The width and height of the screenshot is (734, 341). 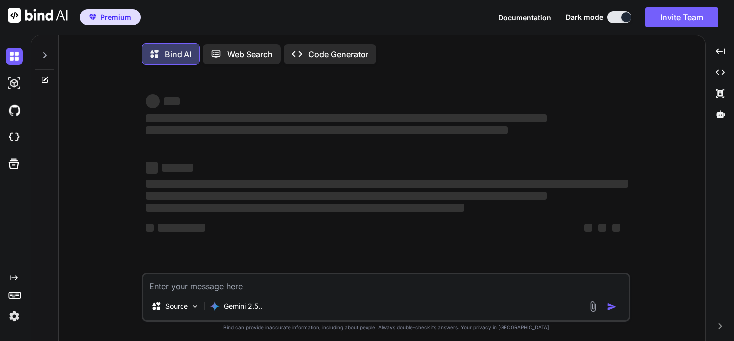 What do you see at coordinates (612, 306) in the screenshot?
I see `img: icon` at bounding box center [612, 306].